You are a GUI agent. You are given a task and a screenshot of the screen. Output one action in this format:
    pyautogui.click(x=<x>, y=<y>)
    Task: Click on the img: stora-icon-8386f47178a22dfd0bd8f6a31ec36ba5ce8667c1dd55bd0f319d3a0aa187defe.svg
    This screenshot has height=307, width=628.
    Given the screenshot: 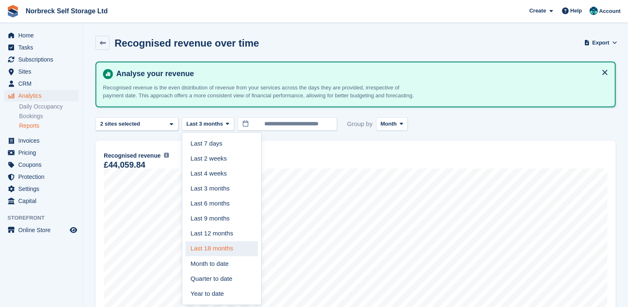 What is the action you would take?
    pyautogui.click(x=13, y=11)
    